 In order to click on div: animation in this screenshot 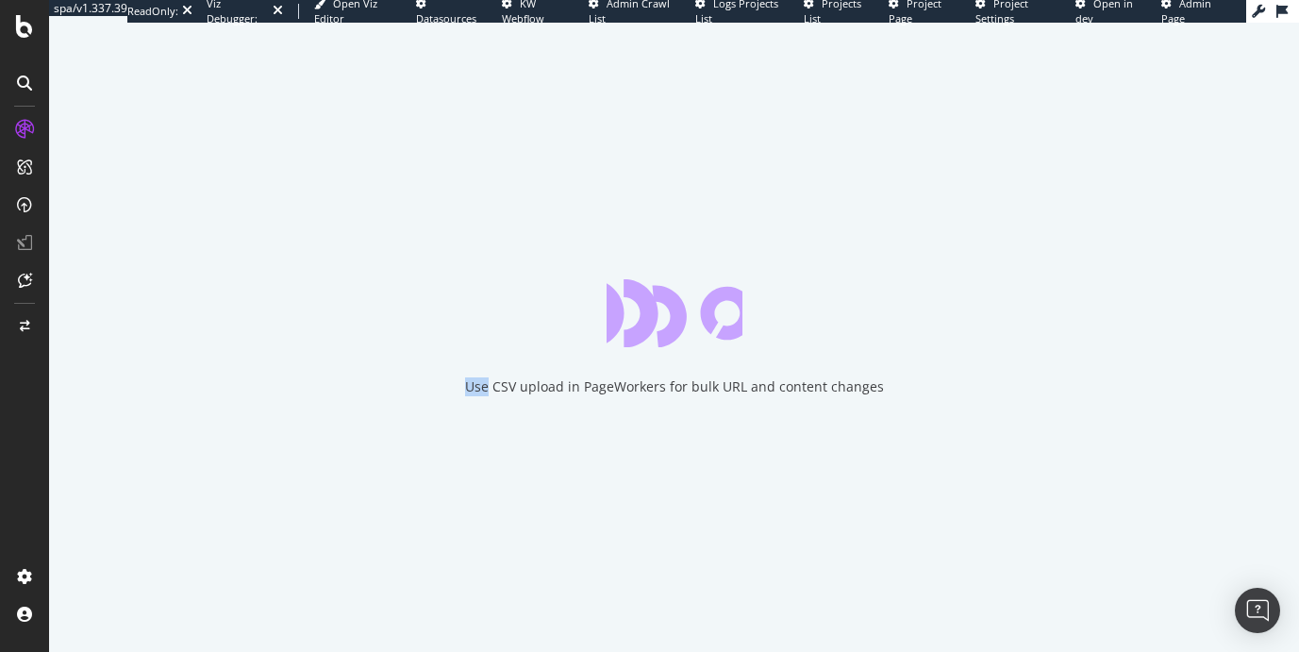, I will do `click(674, 313)`.